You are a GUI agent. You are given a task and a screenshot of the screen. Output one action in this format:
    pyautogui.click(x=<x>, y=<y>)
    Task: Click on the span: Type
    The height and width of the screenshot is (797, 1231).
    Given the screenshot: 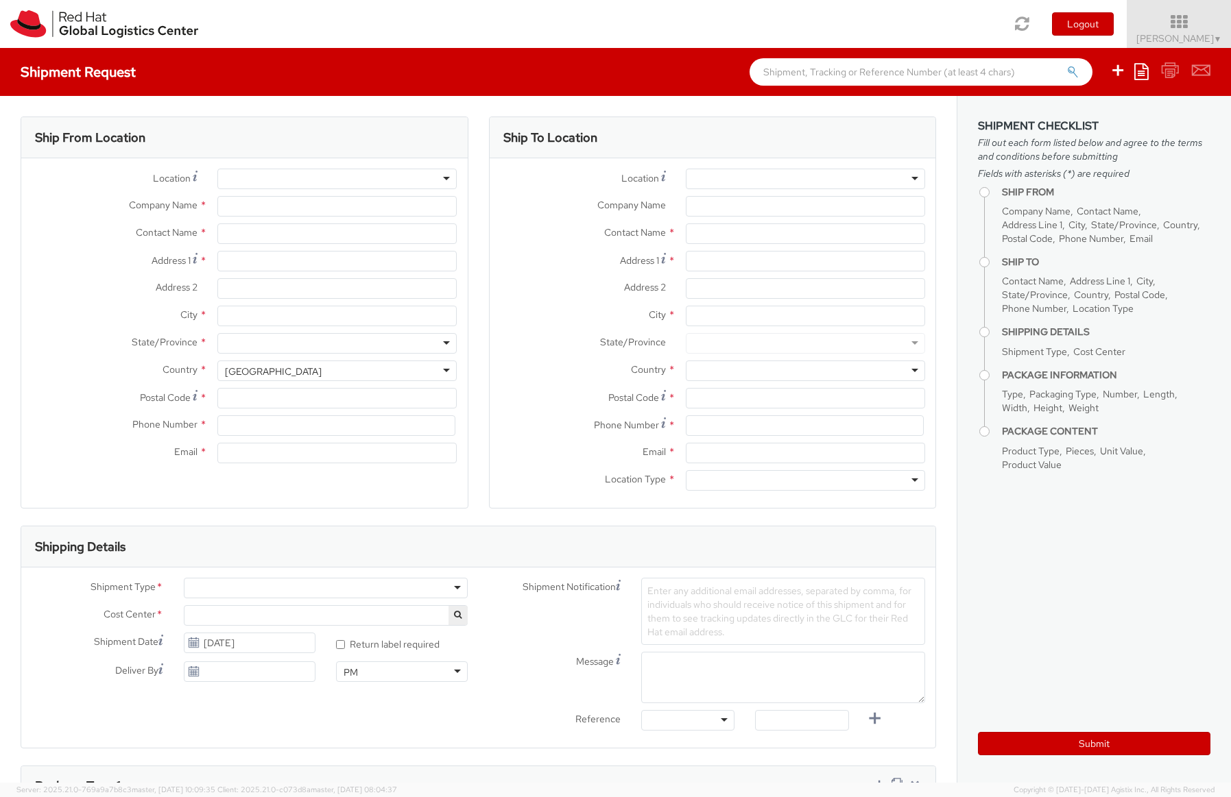 What is the action you would take?
    pyautogui.click(x=1012, y=394)
    